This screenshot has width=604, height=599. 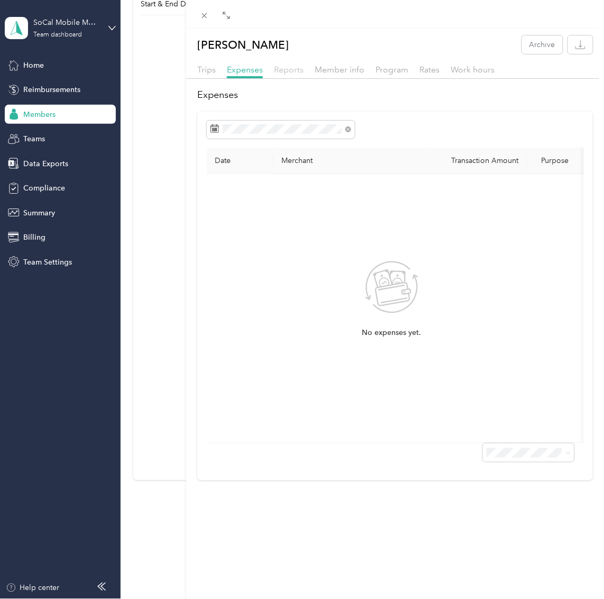 I want to click on span: No expenses yet., so click(x=391, y=333).